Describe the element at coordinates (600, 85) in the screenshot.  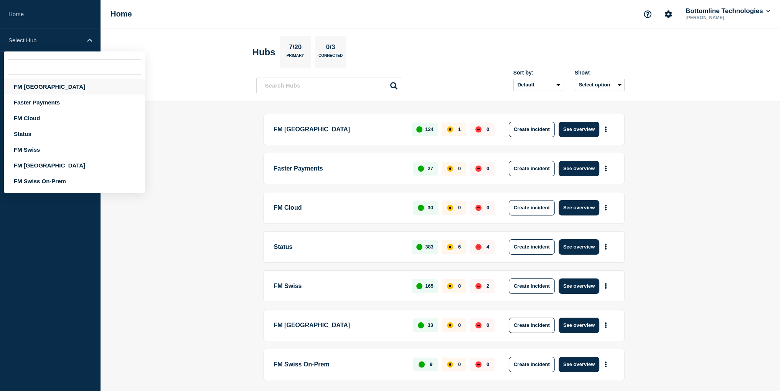
I see `button: Select option` at that location.